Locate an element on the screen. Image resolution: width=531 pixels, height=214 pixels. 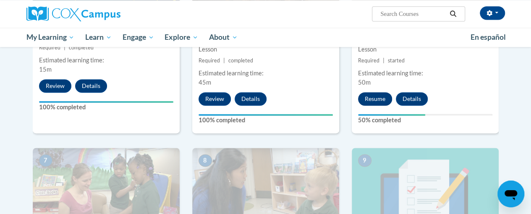
span: 15m is located at coordinates (45, 69).